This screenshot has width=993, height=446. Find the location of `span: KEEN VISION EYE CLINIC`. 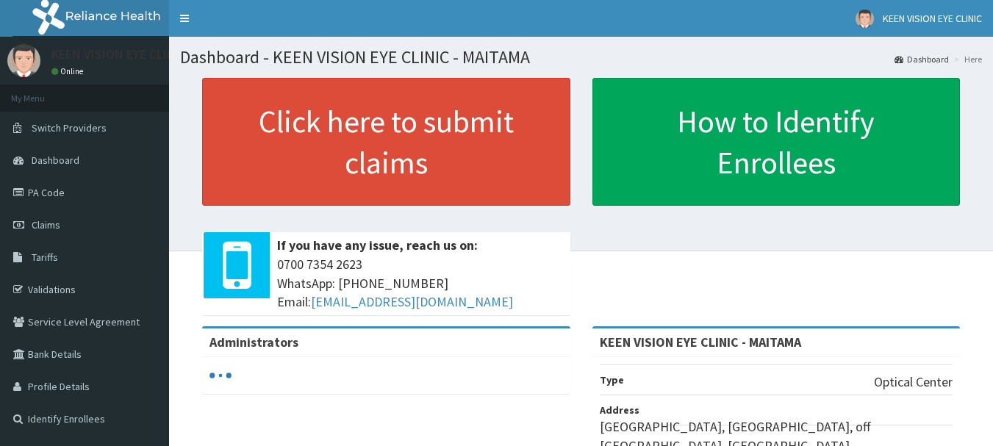

span: KEEN VISION EYE CLINIC is located at coordinates (932, 18).